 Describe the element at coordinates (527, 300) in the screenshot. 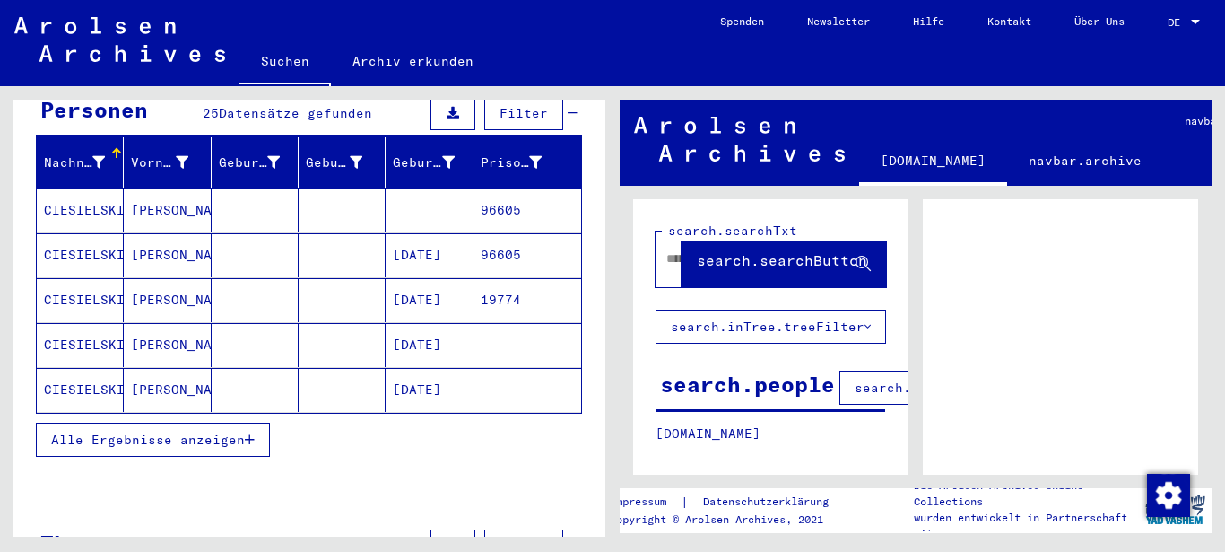

I see `mat-cell: 19774` at that location.